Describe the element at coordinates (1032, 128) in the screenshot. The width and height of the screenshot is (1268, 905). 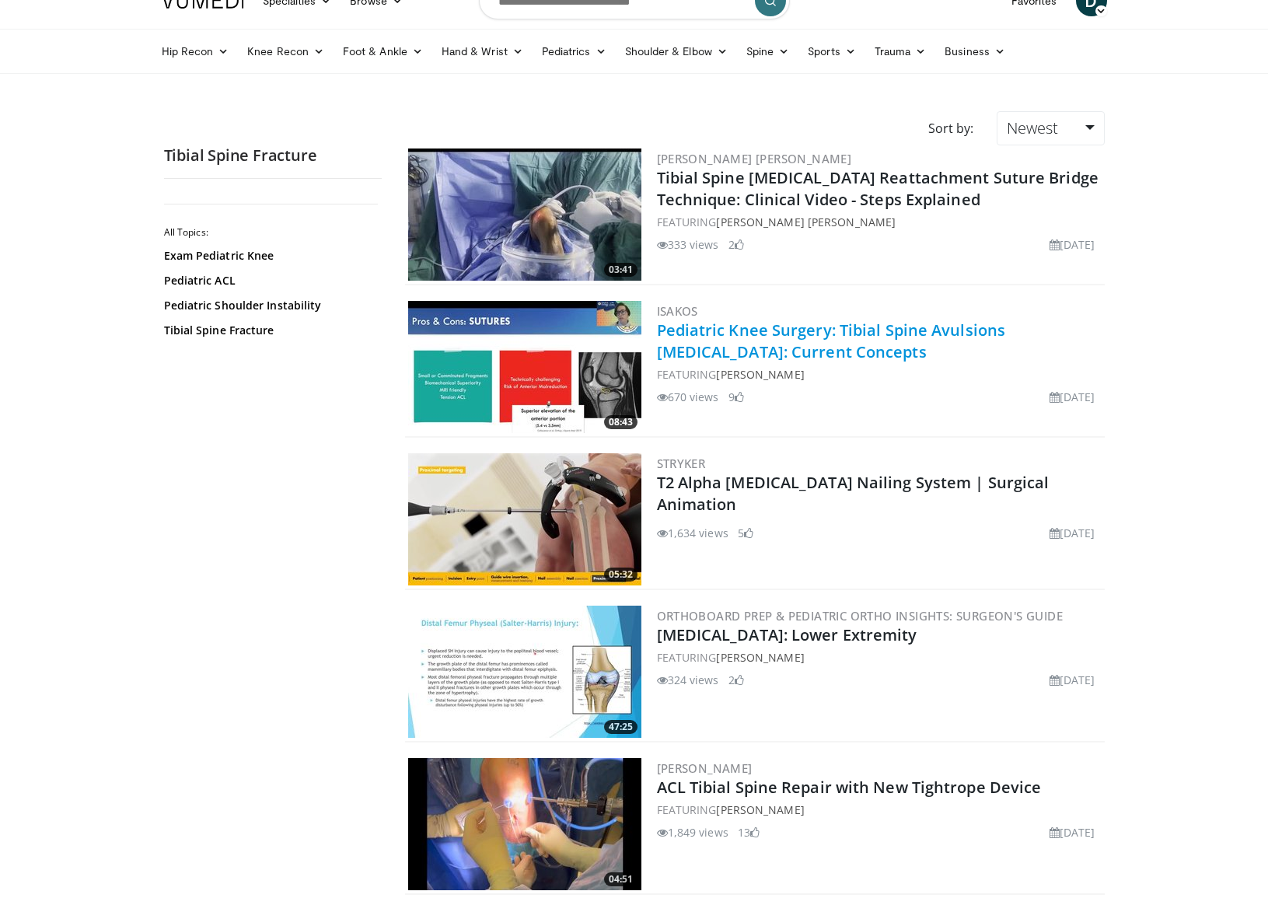
I see `span: Newest` at that location.